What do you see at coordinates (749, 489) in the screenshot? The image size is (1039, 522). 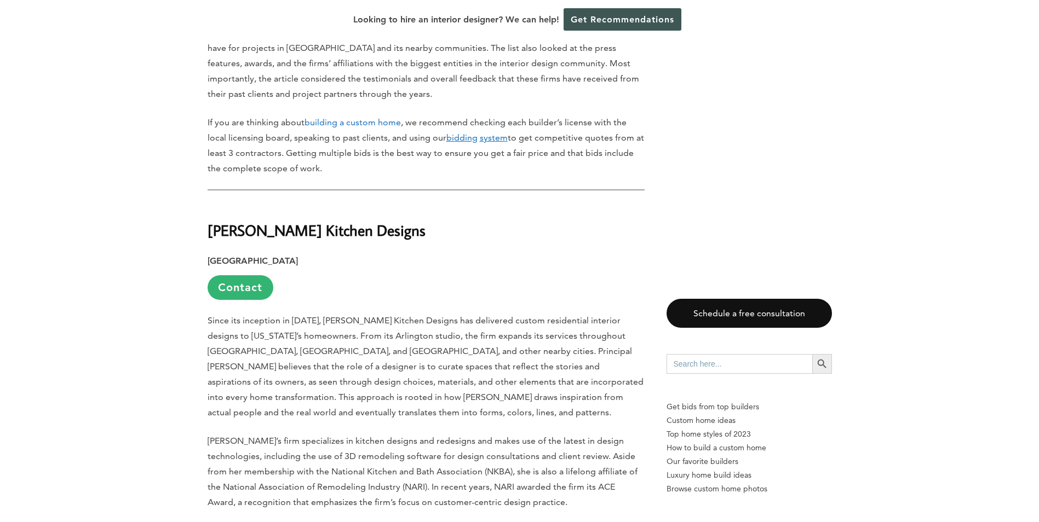 I see `p: Browse custom home photos` at bounding box center [749, 489].